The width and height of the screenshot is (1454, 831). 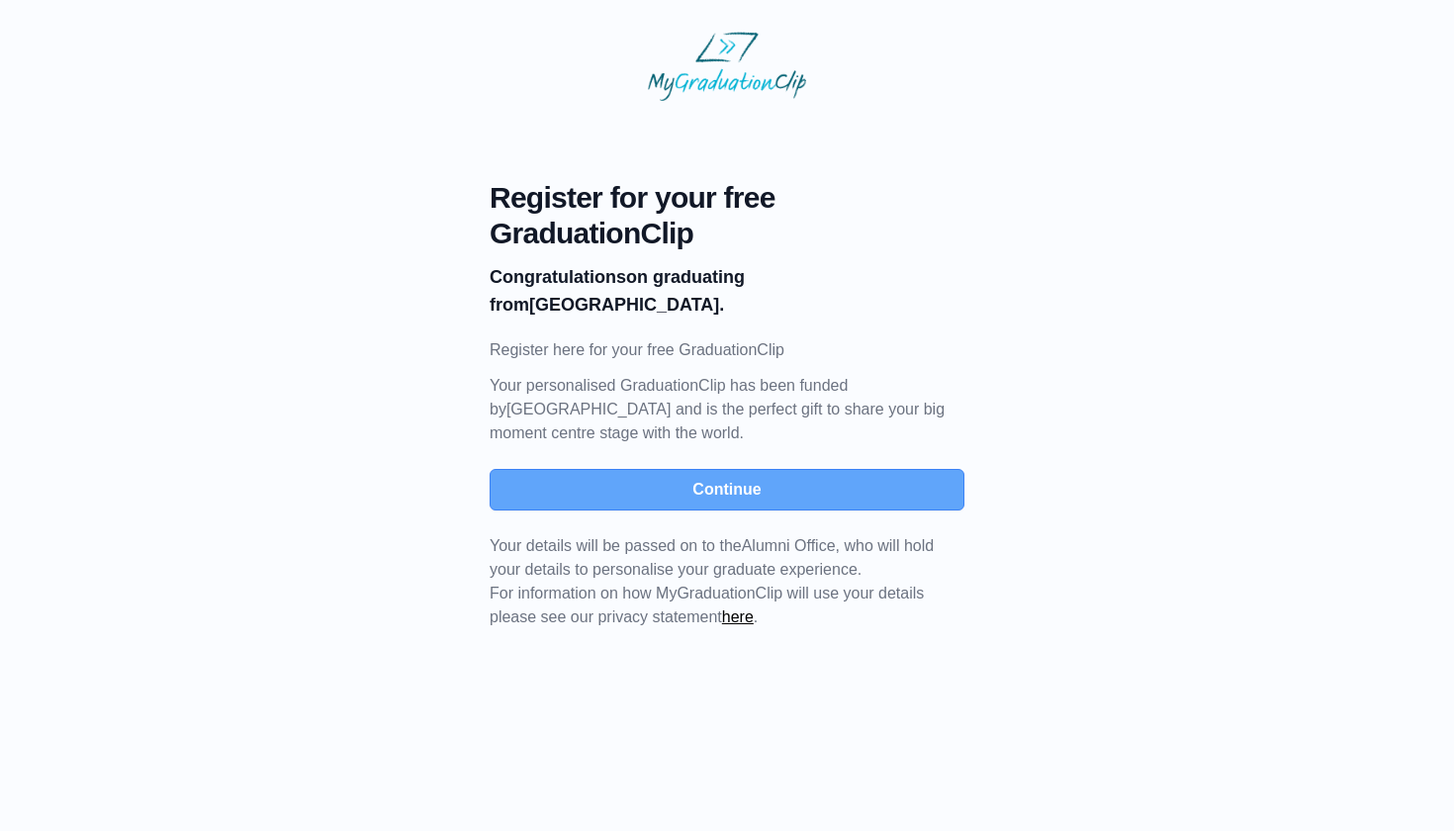 What do you see at coordinates (727, 233) in the screenshot?
I see `span: GraduationClip` at bounding box center [727, 233].